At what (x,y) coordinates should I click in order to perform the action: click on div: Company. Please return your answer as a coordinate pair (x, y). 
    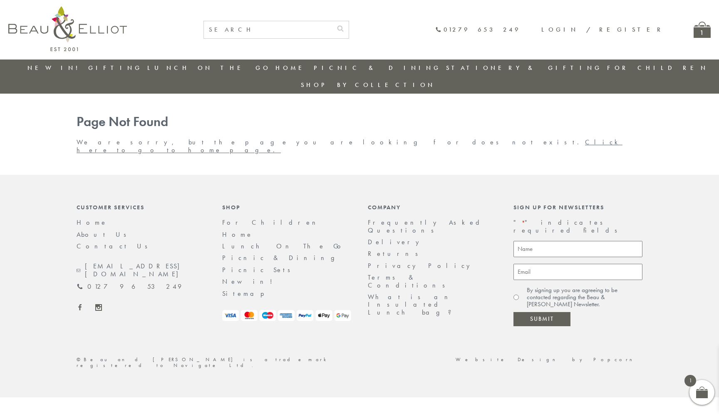
    Looking at the image, I should click on (432, 207).